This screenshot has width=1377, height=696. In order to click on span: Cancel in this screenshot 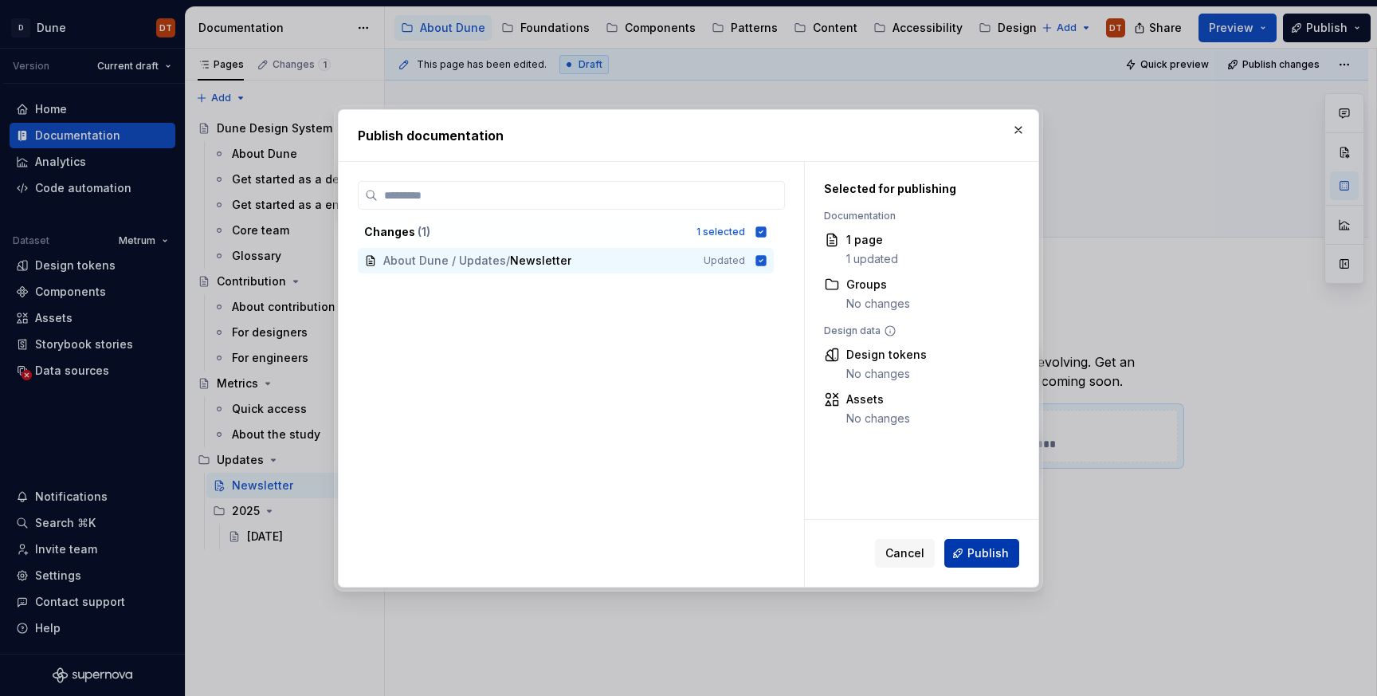, I will do `click(905, 553)`.